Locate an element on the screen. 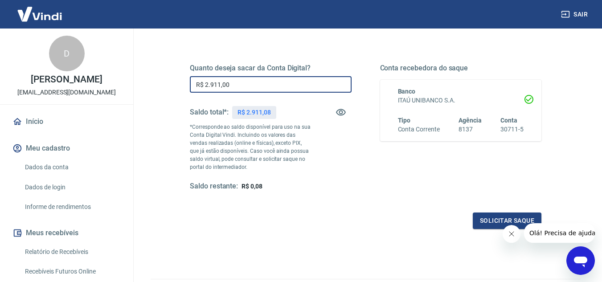 Image resolution: width=602 pixels, height=282 pixels. span: Conta is located at coordinates (509, 120).